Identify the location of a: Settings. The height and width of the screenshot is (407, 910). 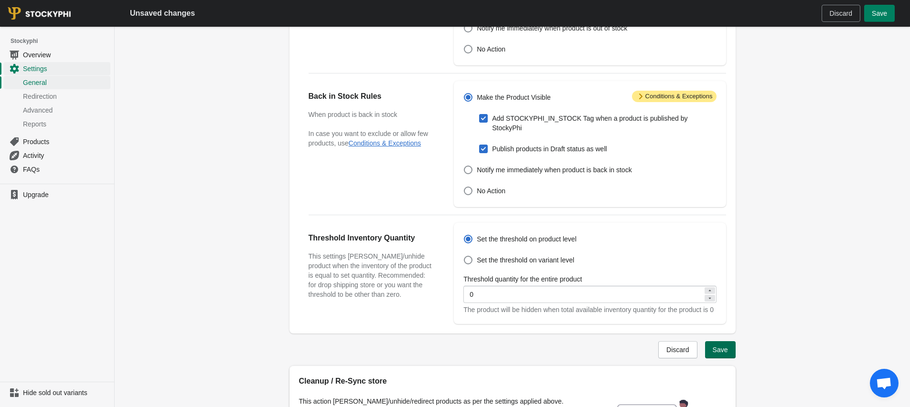
(57, 68).